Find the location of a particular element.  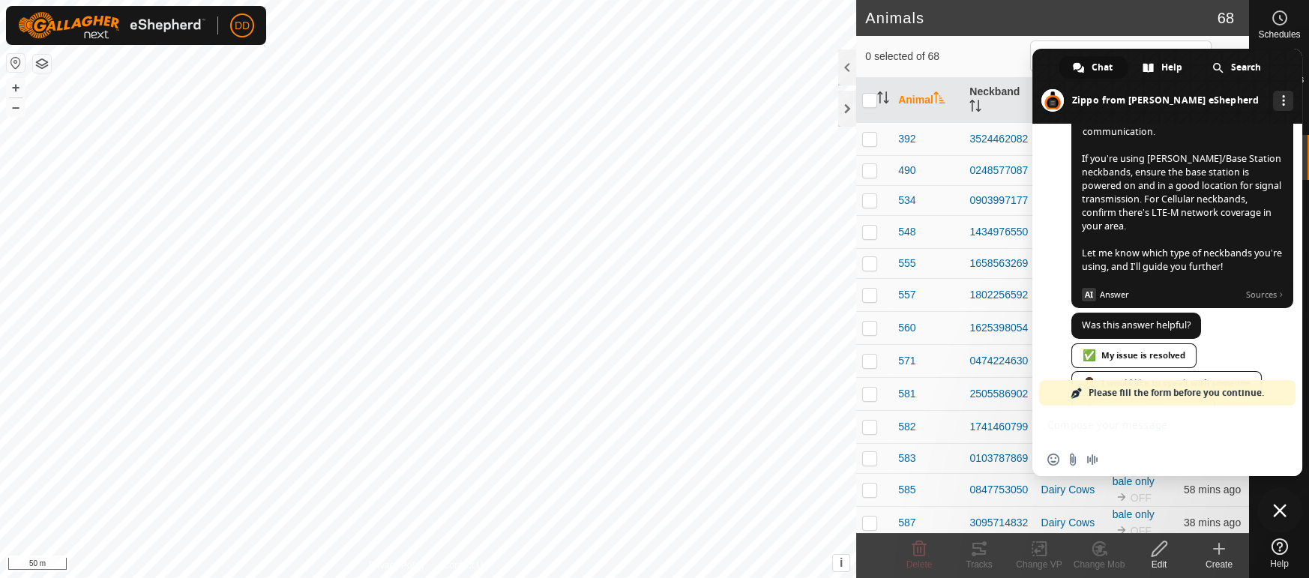

div: I would like to speak with someone is located at coordinates (1167, 383).